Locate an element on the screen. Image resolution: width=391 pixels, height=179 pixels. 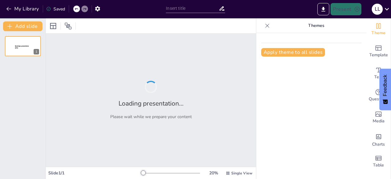
span: Theme is located at coordinates (379, 33).